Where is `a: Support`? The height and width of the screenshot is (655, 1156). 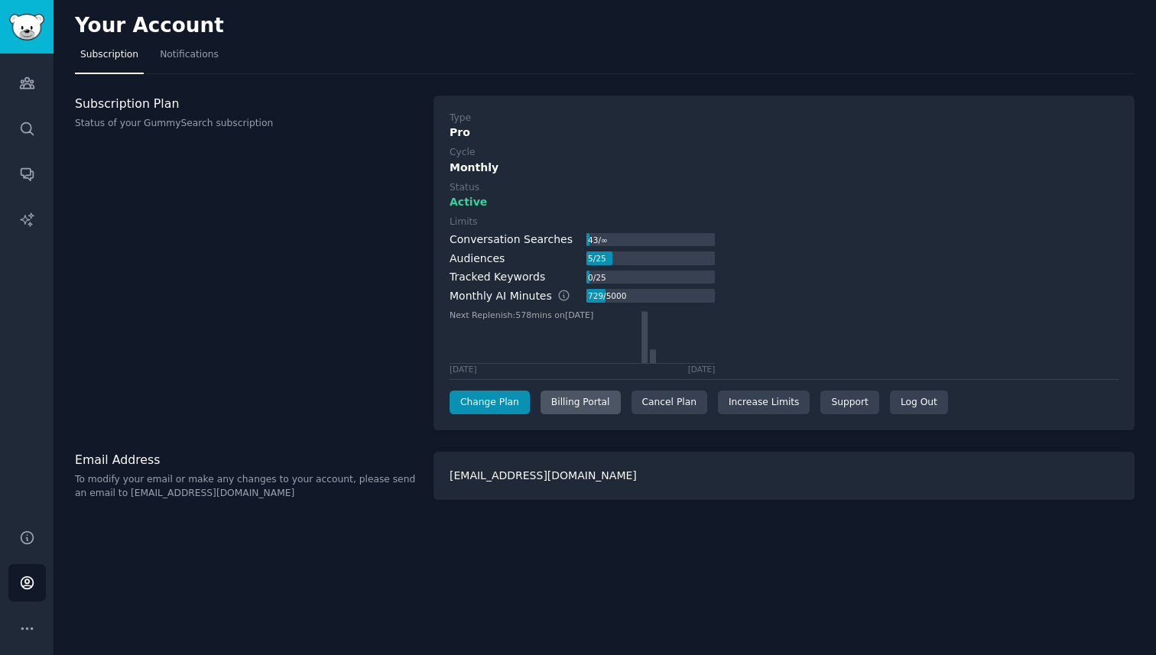 a: Support is located at coordinates (850, 403).